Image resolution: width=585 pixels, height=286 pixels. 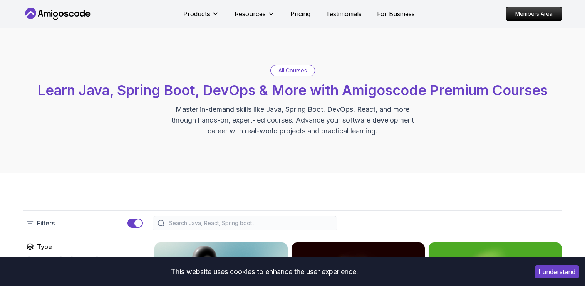 What do you see at coordinates (250, 14) in the screenshot?
I see `p: Resources` at bounding box center [250, 14].